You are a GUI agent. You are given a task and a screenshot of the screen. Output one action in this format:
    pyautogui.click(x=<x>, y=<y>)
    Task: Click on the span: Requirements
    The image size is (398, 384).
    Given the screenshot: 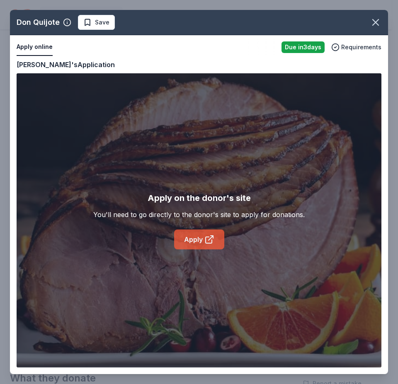 What is the action you would take?
    pyautogui.click(x=361, y=47)
    